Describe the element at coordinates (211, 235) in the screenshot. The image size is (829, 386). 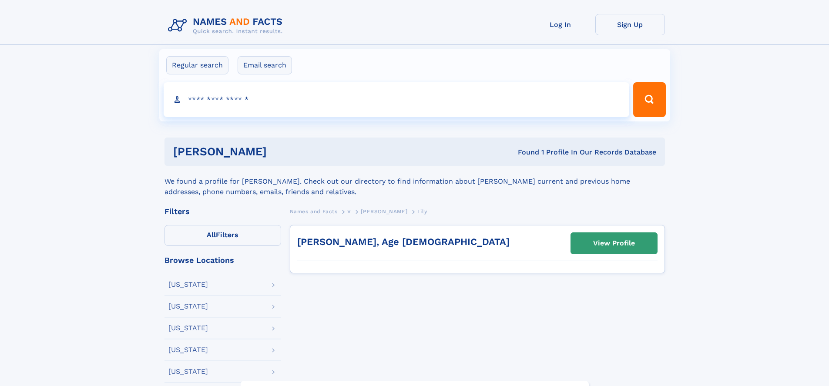
I see `span: All` at that location.